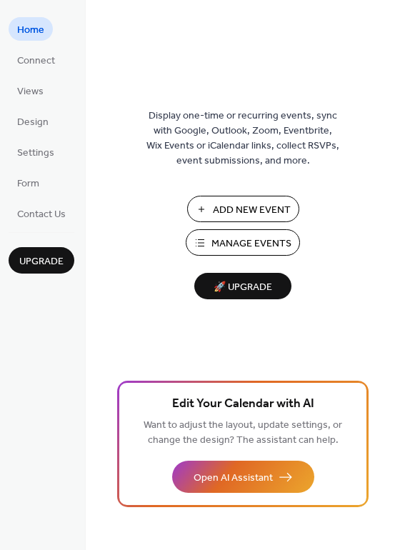 The image size is (400, 550). I want to click on a: Home, so click(31, 29).